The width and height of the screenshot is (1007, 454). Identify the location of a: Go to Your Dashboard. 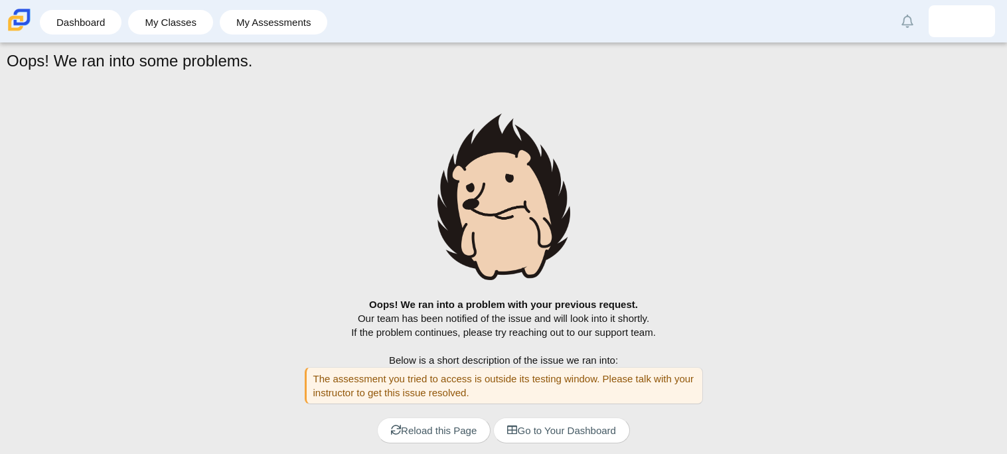
(561, 430).